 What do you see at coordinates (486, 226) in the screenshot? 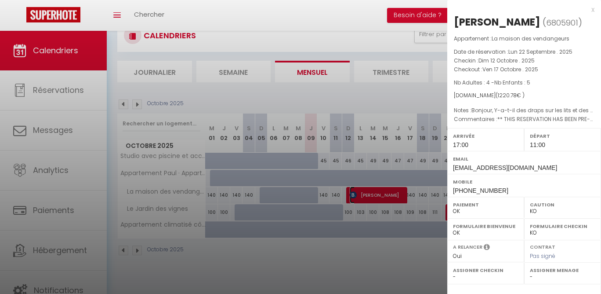
I see `label: Formulaire Bienvenue` at bounding box center [486, 226].